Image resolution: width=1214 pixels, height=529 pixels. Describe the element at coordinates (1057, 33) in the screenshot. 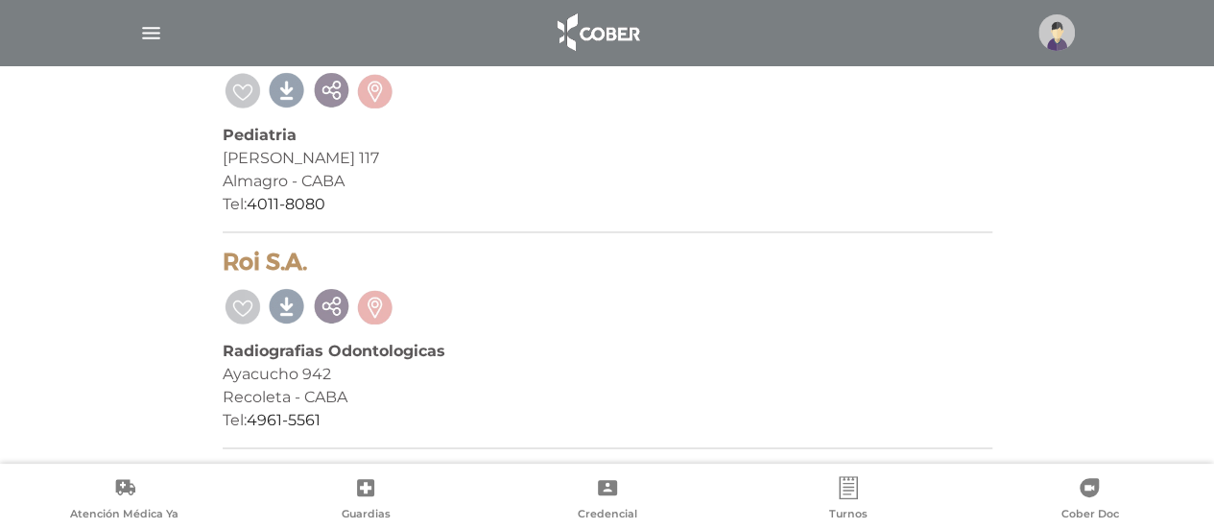

I see `img: profile-placeholder.svg` at that location.